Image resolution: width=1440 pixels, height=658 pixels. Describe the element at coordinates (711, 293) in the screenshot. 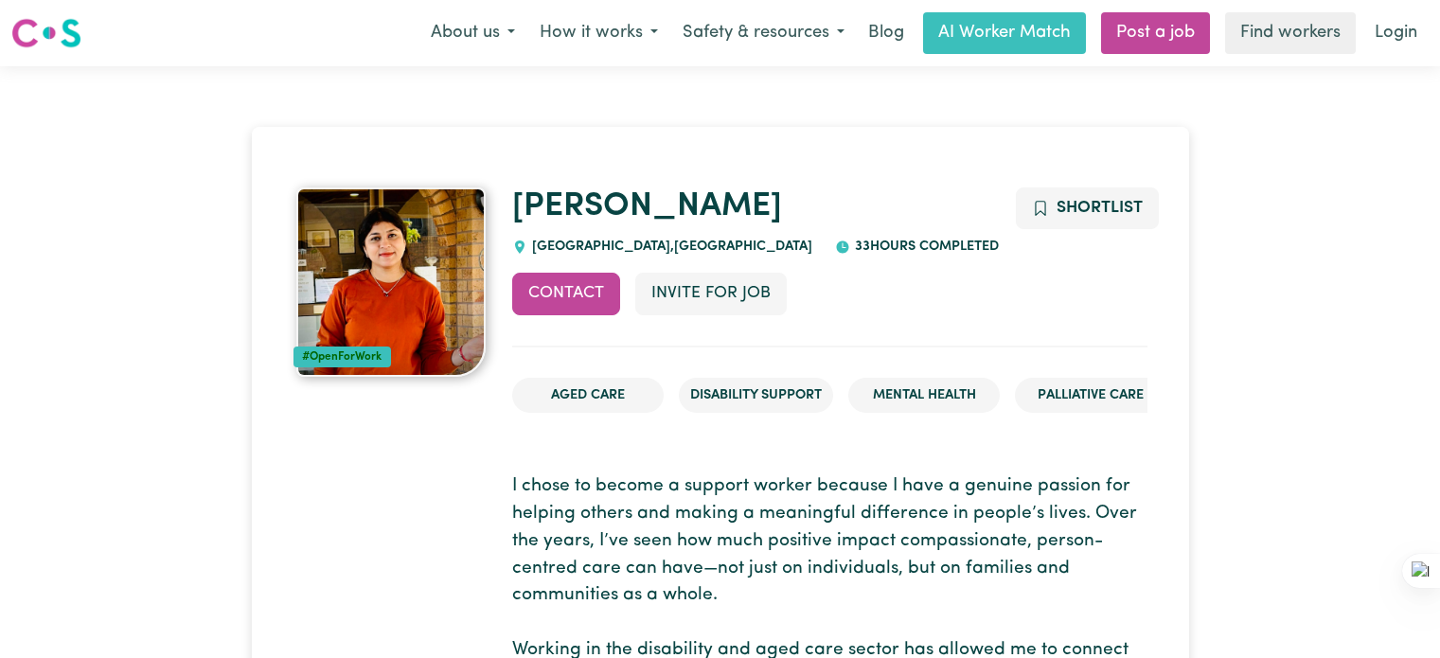

I see `button: Invite for Job` at that location.